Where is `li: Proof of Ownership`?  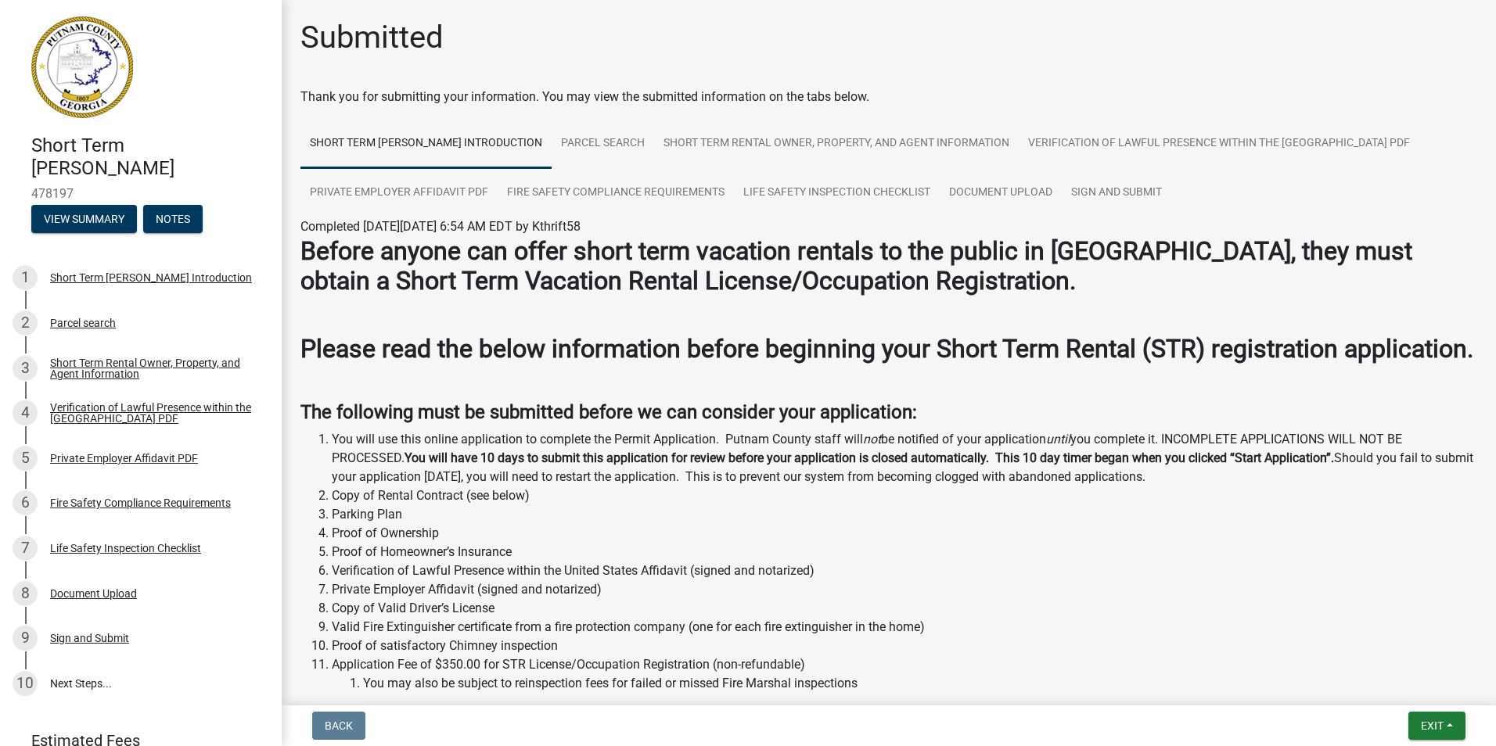
li: Proof of Ownership is located at coordinates (904, 533).